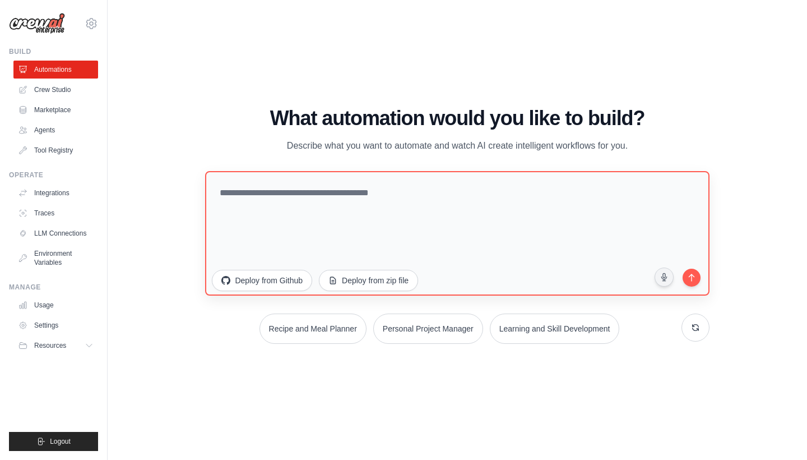 The height and width of the screenshot is (460, 807). What do you see at coordinates (53, 287) in the screenshot?
I see `div: Manage` at bounding box center [53, 287].